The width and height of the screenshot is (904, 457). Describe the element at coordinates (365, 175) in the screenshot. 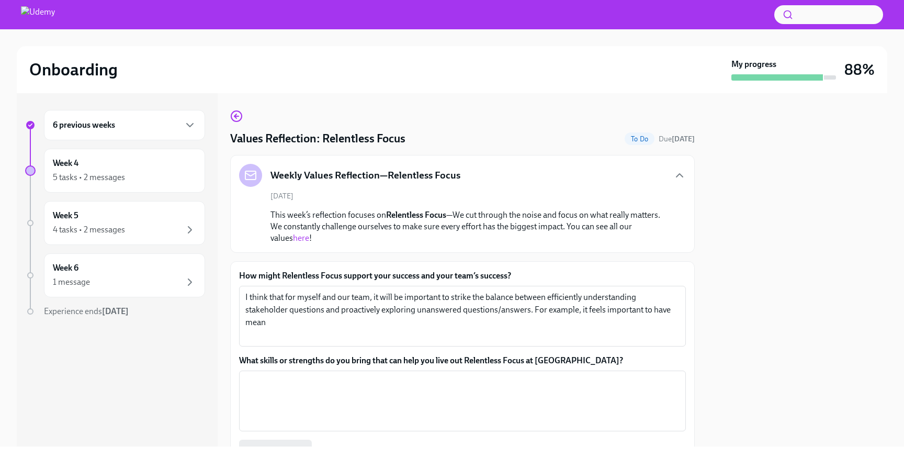

I see `h5: Weekly Values Reflection—Relentless Focus` at that location.